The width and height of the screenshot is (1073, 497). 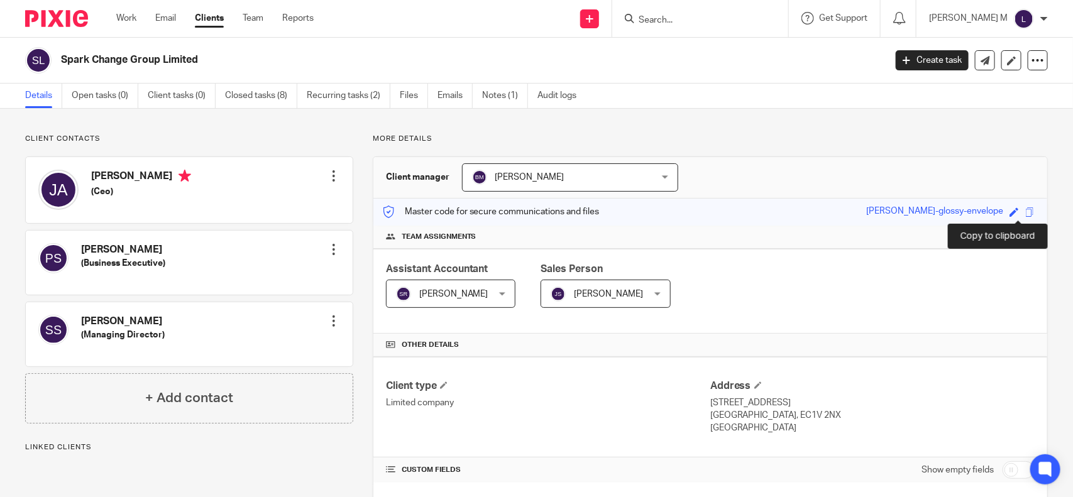 What do you see at coordinates (417, 177) in the screenshot?
I see `h3: Client manager` at bounding box center [417, 177].